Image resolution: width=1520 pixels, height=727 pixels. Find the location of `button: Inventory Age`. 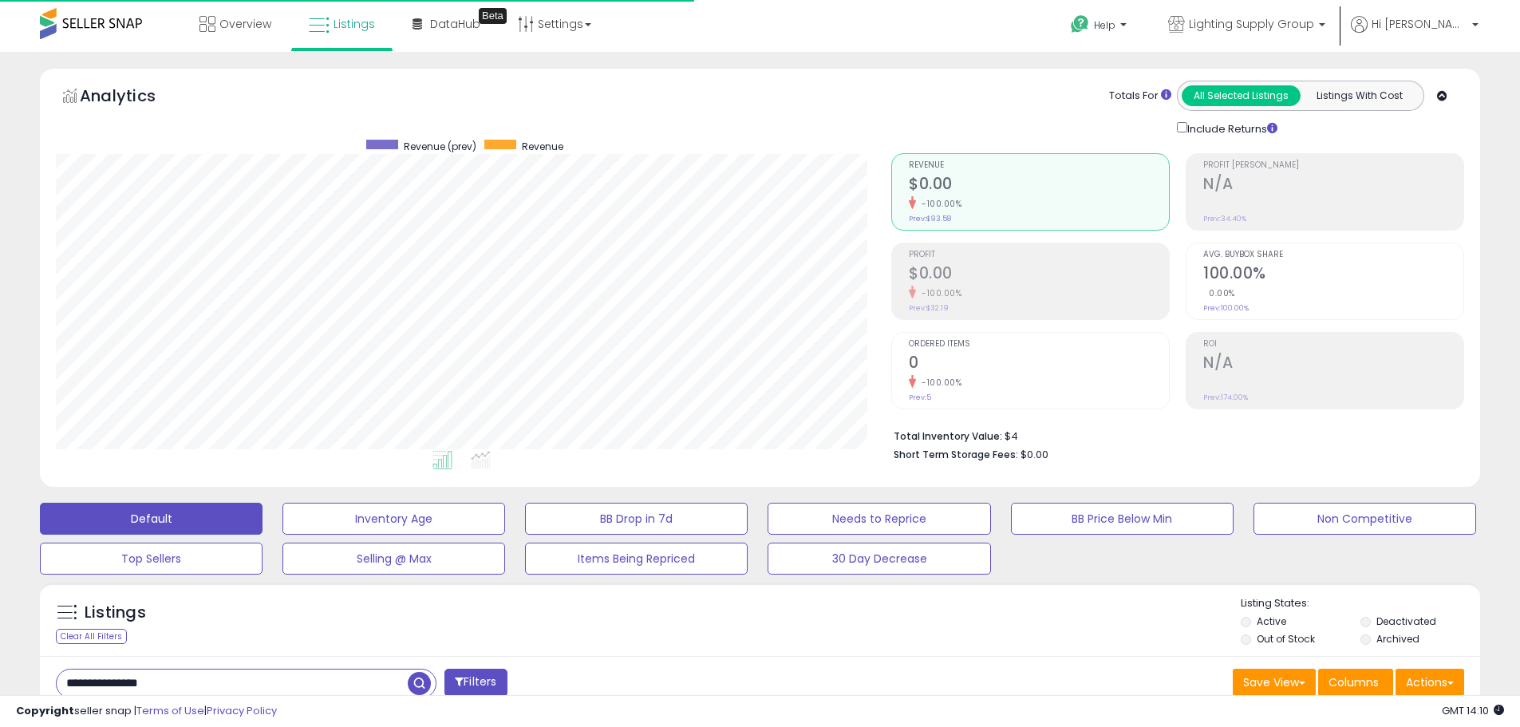

button: Inventory Age is located at coordinates (393, 519).